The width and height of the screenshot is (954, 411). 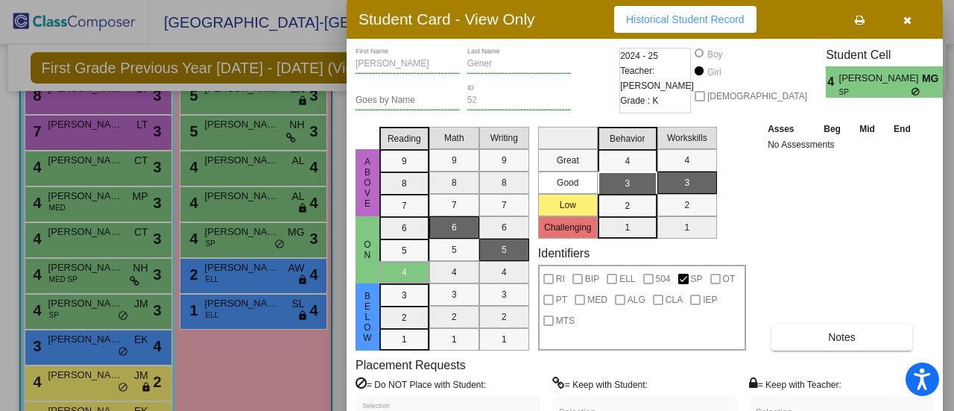 I want to click on span: IEP, so click(x=710, y=300).